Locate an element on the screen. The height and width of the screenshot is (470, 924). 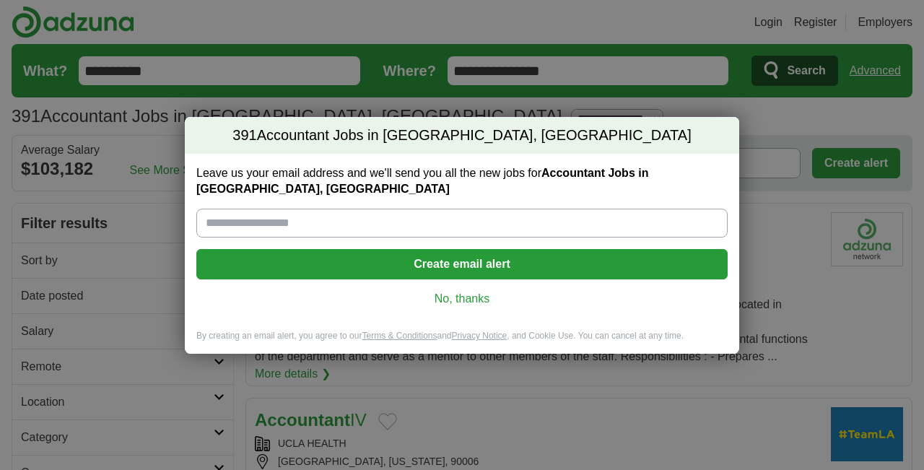
a: Privacy Notice is located at coordinates (479, 336).